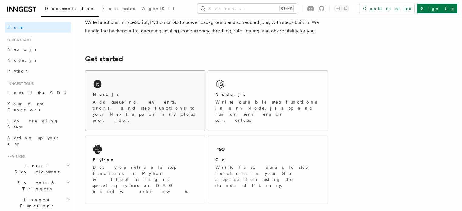 The height and width of the screenshot is (211, 462). What do you see at coordinates (70, 9) in the screenshot?
I see `a: Documentation` at bounding box center [70, 9].